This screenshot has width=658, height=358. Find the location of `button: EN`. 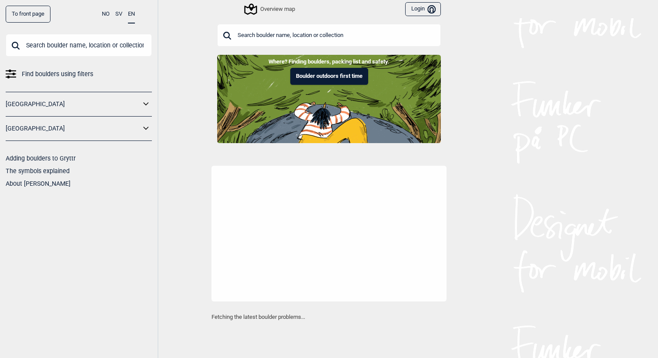

button: EN is located at coordinates (131, 14).